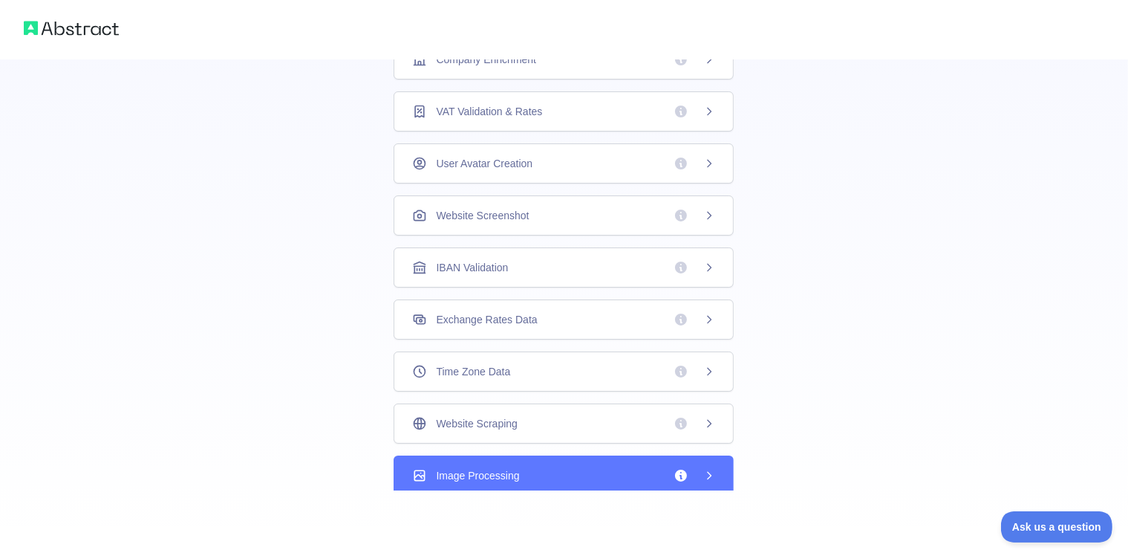 This screenshot has height=550, width=1128. I want to click on span: VAT Validation & Rates, so click(489, 111).